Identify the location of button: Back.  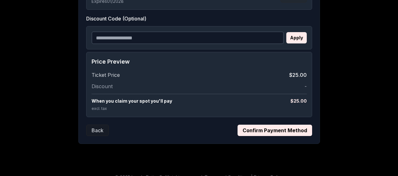
(98, 130).